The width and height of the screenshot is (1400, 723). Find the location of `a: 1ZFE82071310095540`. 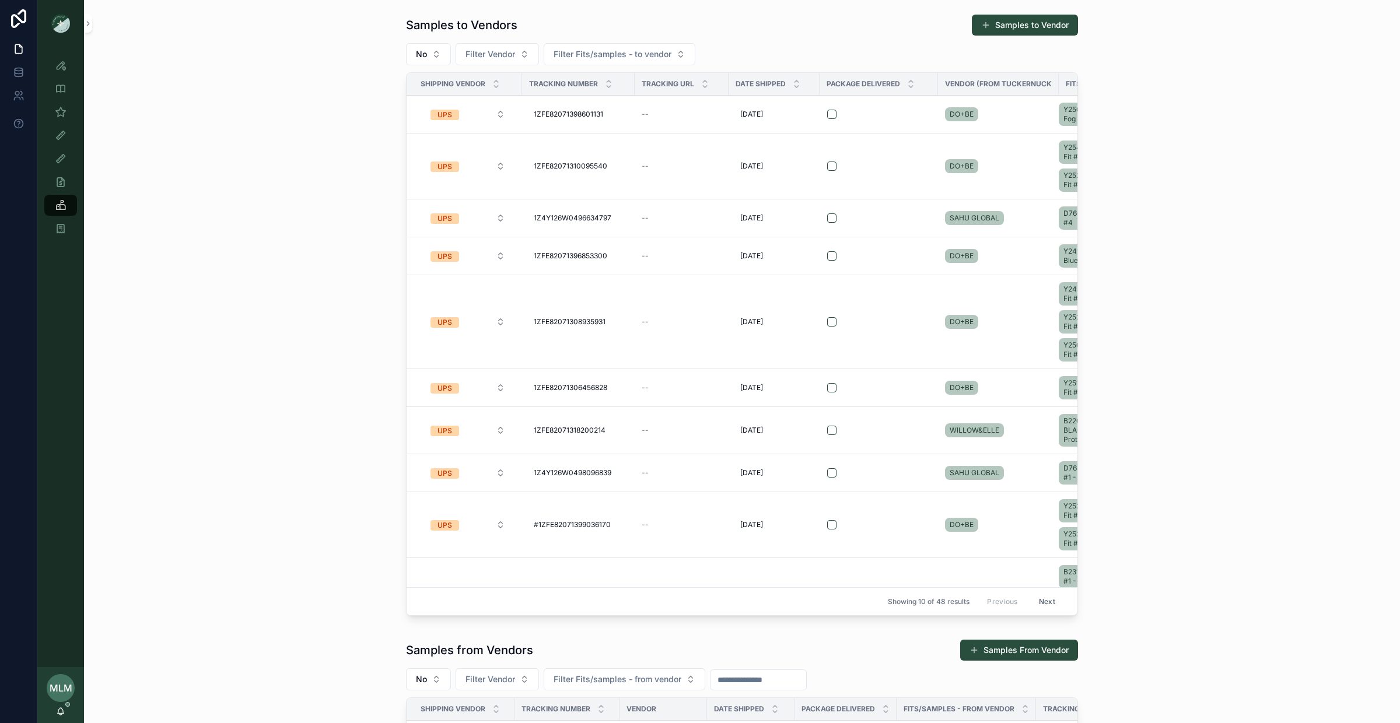

a: 1ZFE82071310095540 is located at coordinates (578, 166).